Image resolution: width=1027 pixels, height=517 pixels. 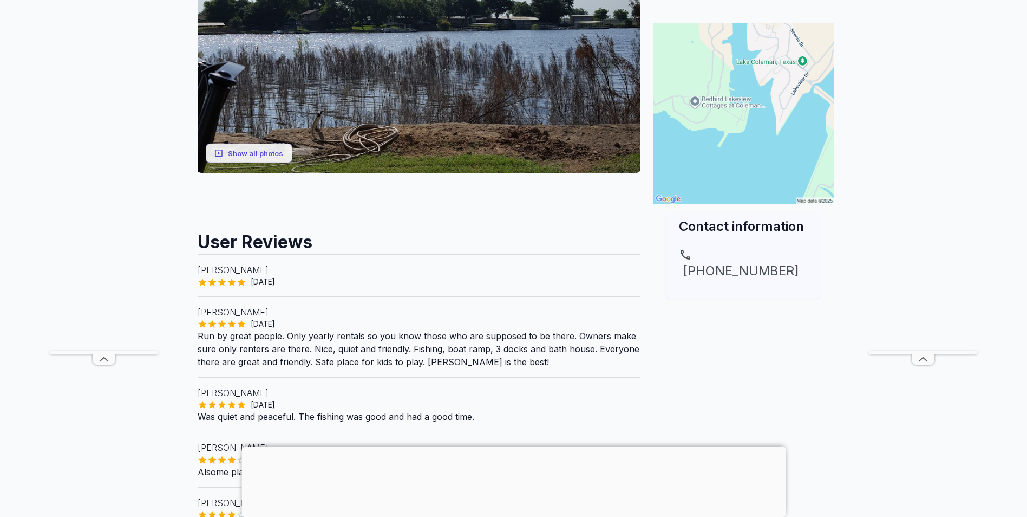 What do you see at coordinates (419, 349) in the screenshot?
I see `p: Run by great people. Only yearly rentals so you know those who are supposed to be there. Owners m...` at bounding box center [419, 349].